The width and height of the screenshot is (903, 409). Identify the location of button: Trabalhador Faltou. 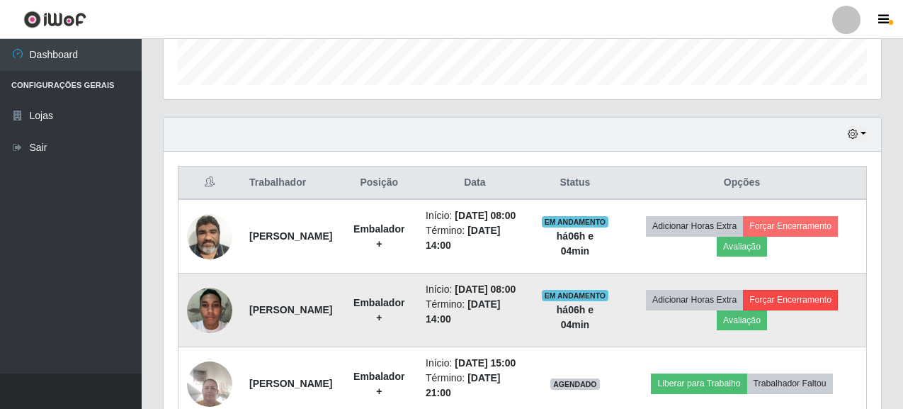
(790, 383).